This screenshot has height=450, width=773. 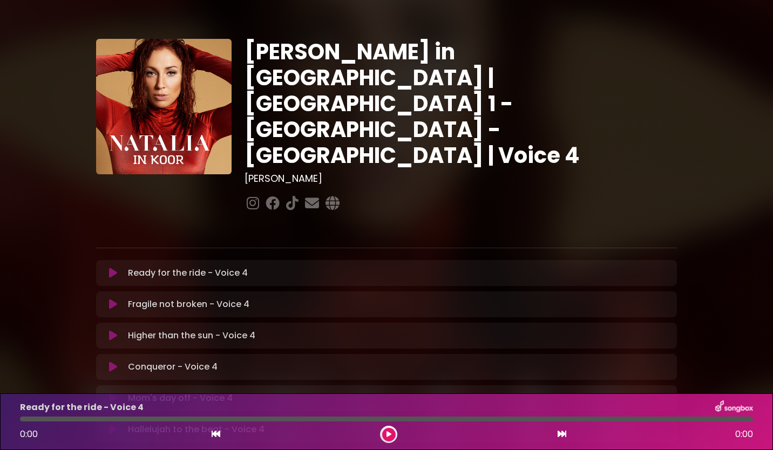 I want to click on img: songbox-logo-white.png, so click(x=734, y=407).